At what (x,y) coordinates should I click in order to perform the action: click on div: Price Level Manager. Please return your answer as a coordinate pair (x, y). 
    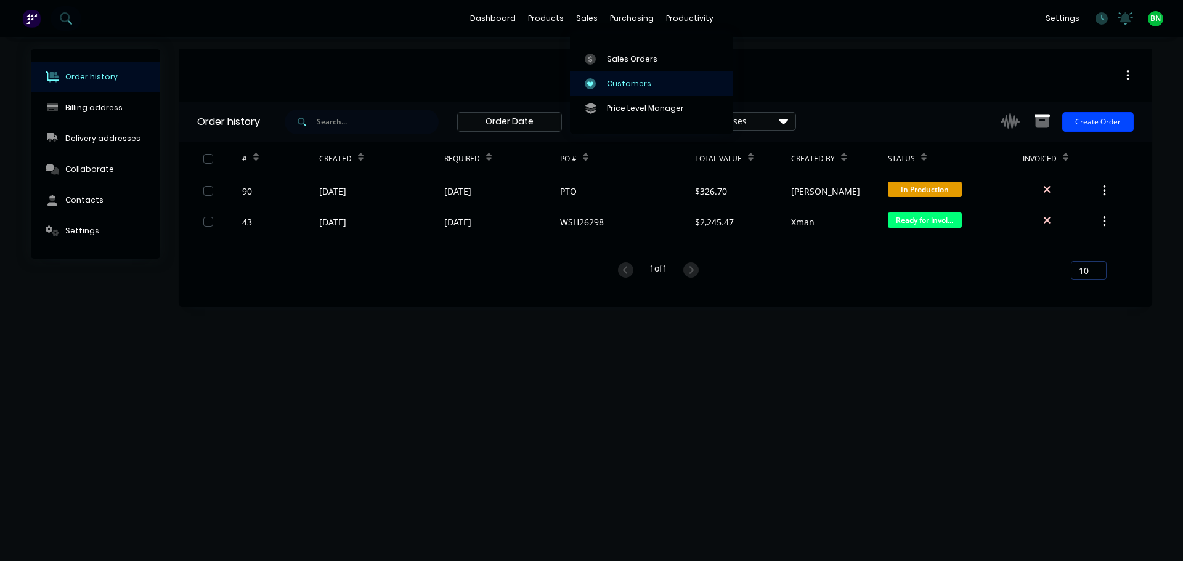
    Looking at the image, I should click on (645, 108).